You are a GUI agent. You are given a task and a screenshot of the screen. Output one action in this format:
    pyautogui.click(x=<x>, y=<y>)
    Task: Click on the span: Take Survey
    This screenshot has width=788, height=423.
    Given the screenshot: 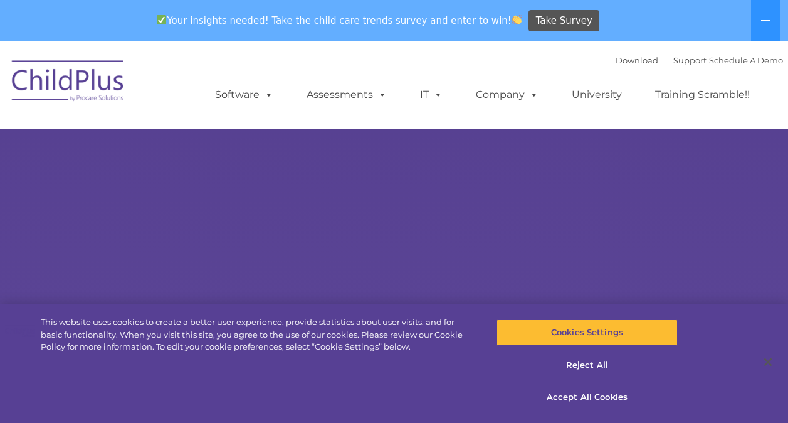 What is the action you would take?
    pyautogui.click(x=564, y=21)
    